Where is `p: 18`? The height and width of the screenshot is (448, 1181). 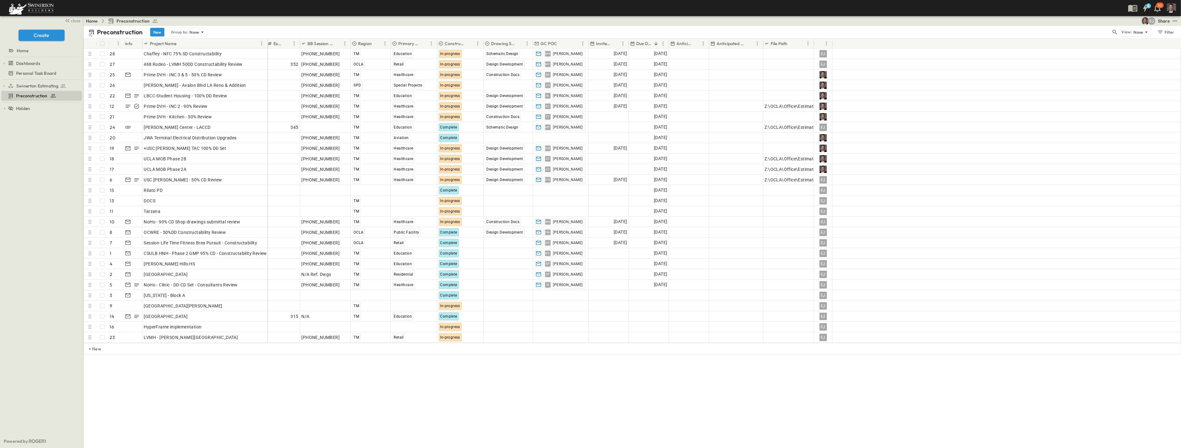 p: 18 is located at coordinates (112, 159).